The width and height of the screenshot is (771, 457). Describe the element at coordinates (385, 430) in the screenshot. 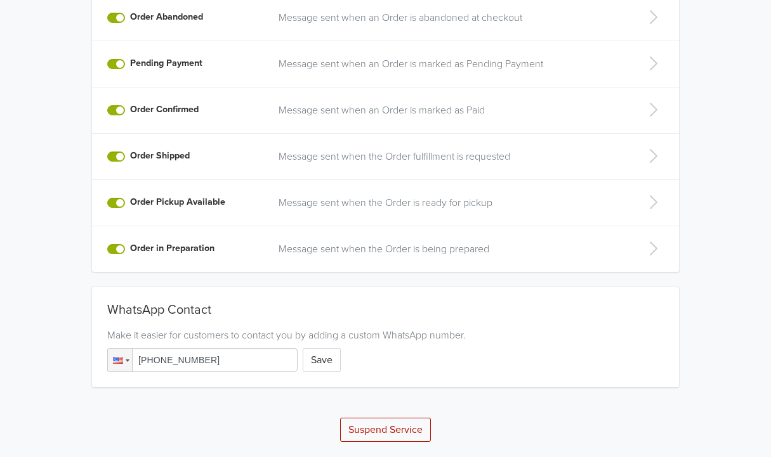

I see `button: Suspend Service` at that location.